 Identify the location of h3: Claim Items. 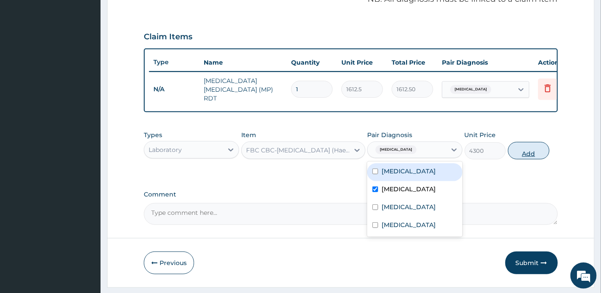
(168, 37).